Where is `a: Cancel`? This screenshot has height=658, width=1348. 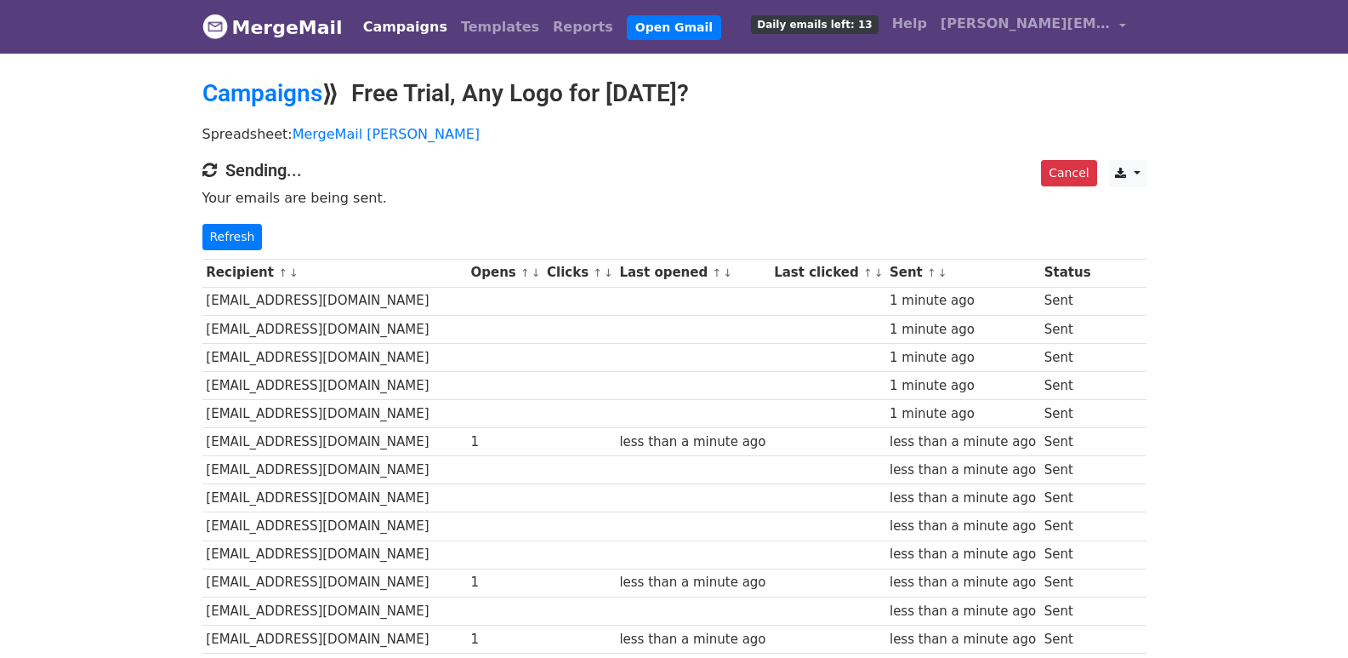 a: Cancel is located at coordinates (1068, 173).